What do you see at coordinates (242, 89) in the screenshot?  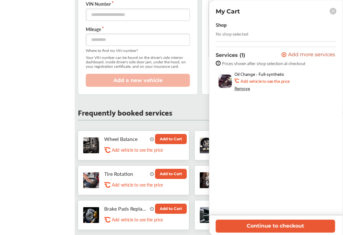 I see `div: Remove` at bounding box center [242, 89].